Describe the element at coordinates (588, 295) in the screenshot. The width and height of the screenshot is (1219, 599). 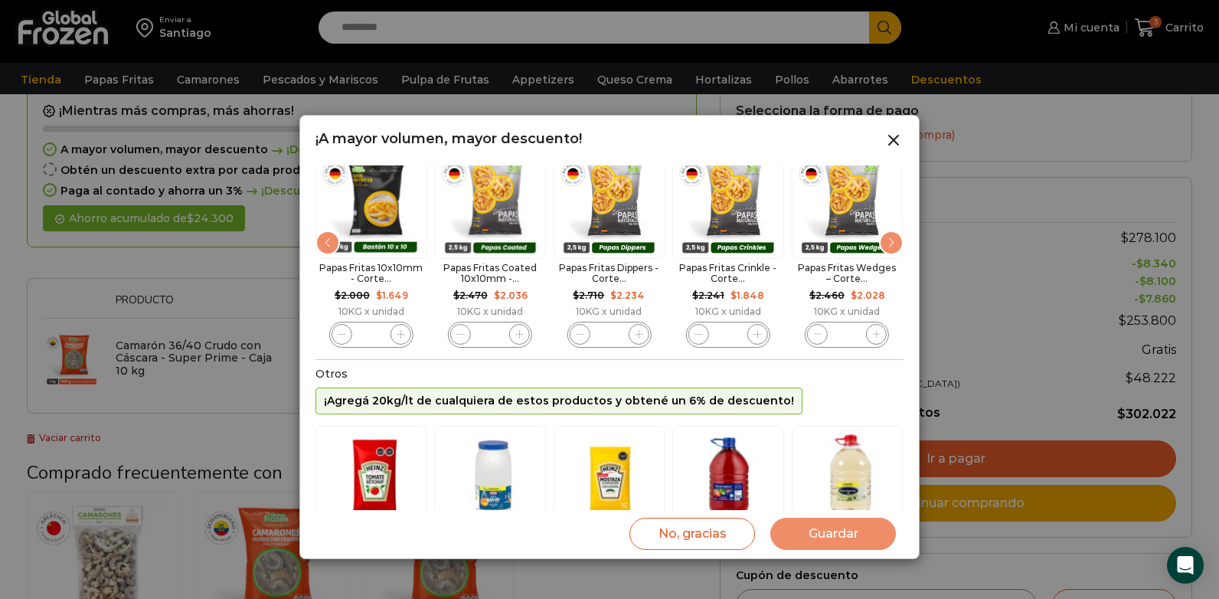
I see `bdi: 2.710` at that location.